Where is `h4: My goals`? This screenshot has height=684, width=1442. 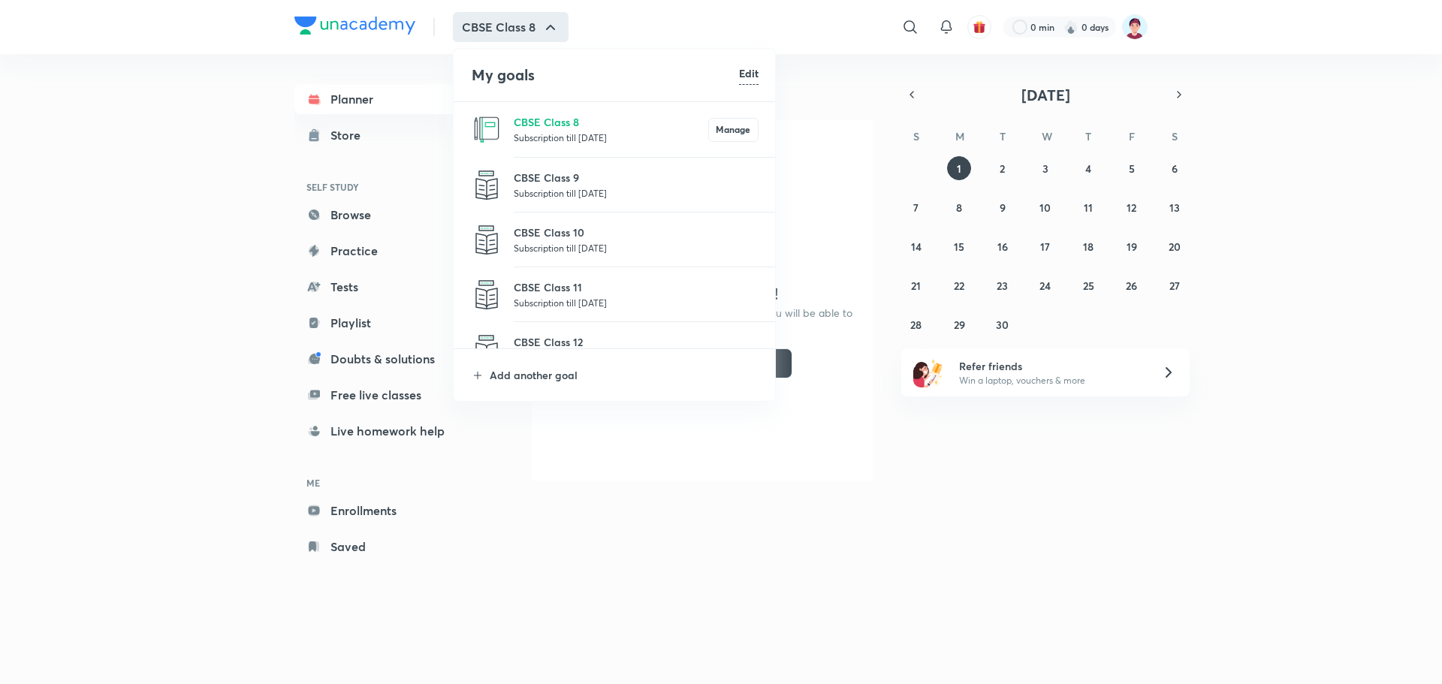
h4: My goals is located at coordinates (605, 75).